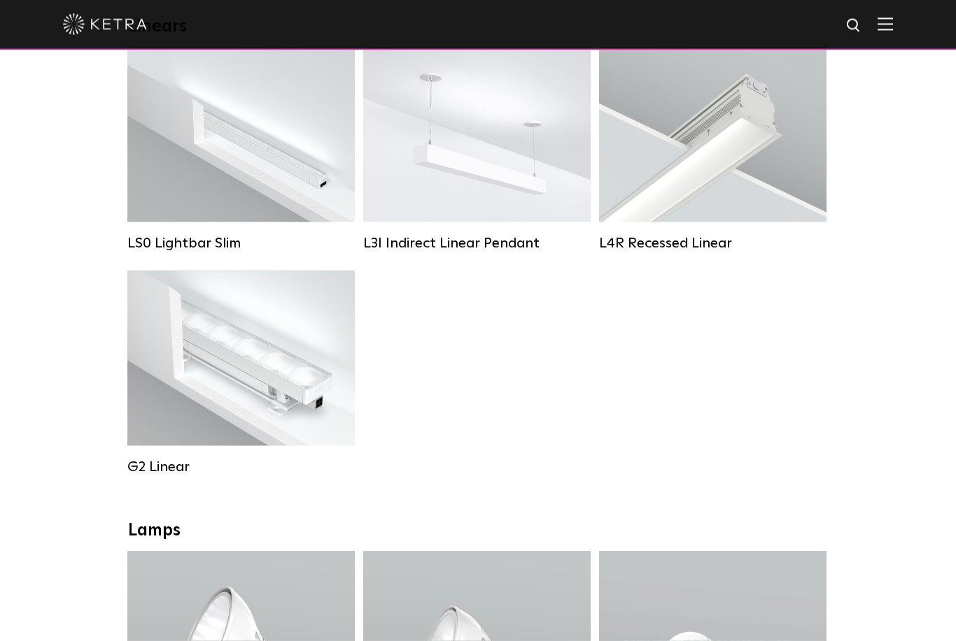  Describe the element at coordinates (478, 531) in the screenshot. I see `div: Lamps` at that location.